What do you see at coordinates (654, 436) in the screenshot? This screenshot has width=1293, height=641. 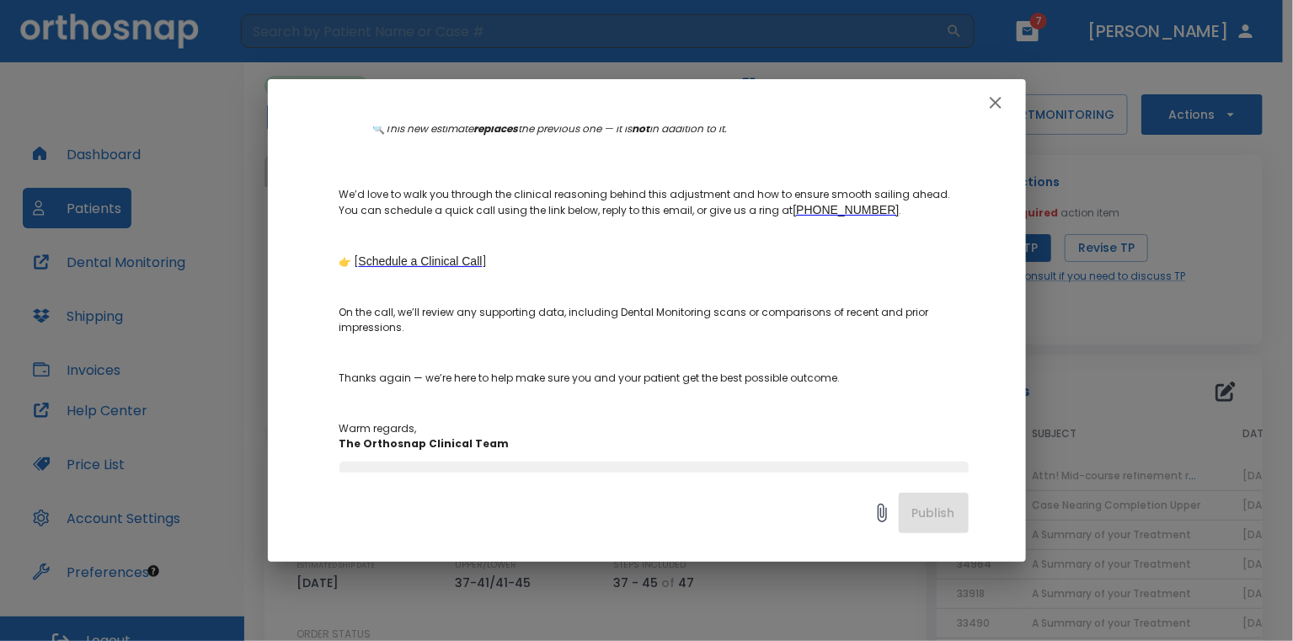 I see `p: Warm regards,` at bounding box center [654, 436].